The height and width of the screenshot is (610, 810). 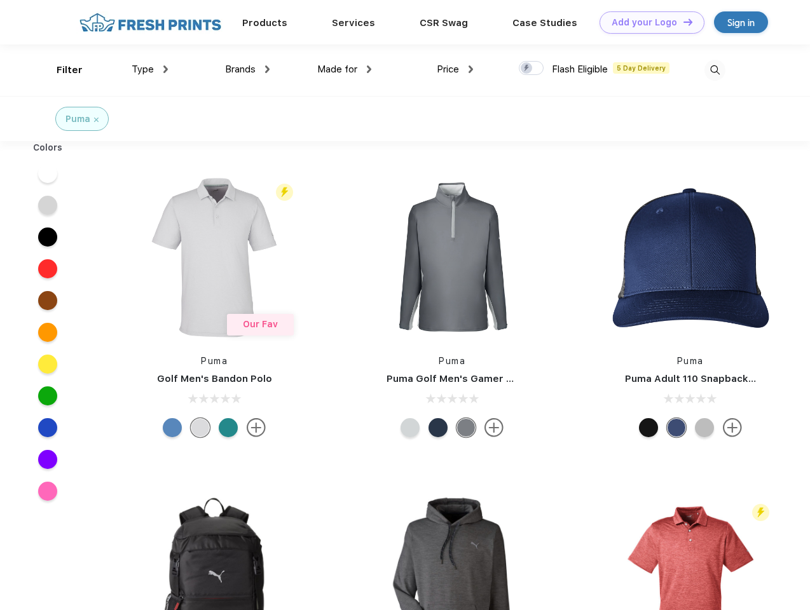 What do you see at coordinates (649, 428) in the screenshot?
I see `div: Pma Blk with Pma Blk` at bounding box center [649, 428].